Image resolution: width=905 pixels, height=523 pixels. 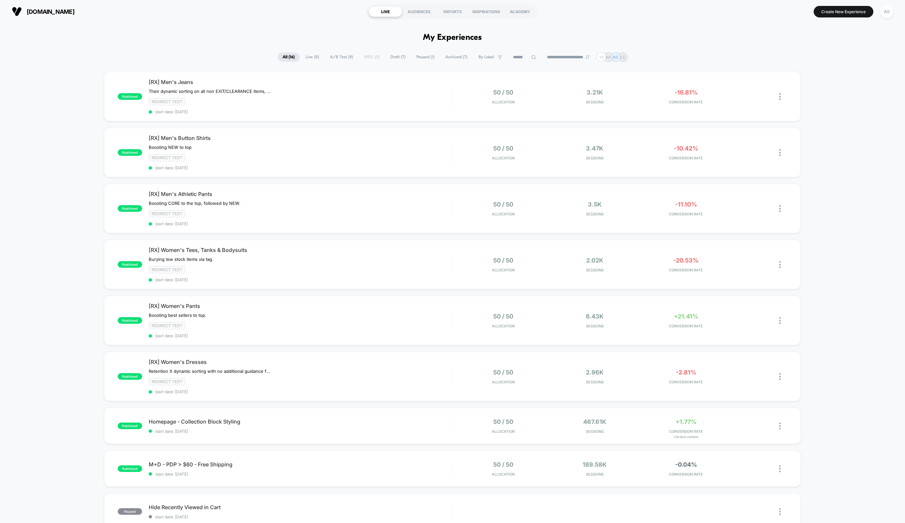 What do you see at coordinates (300, 465) in the screenshot?
I see `span: M+D - PDP > $60 - Free Shipping` at bounding box center [300, 465].